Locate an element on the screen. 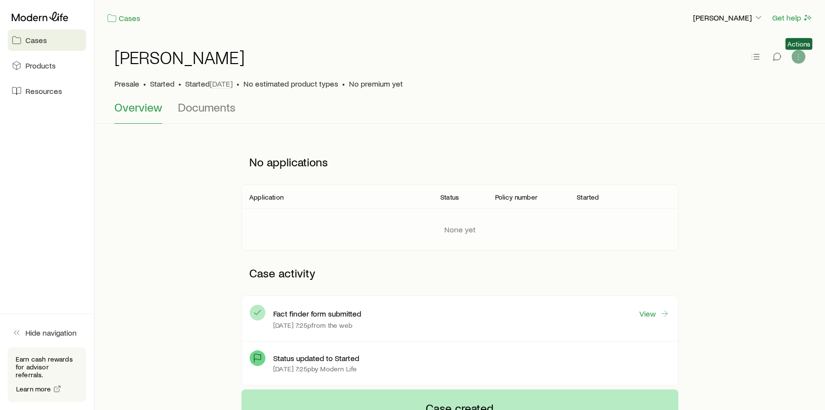 This screenshot has height=410, width=825. span: Cases is located at coordinates (36, 40).